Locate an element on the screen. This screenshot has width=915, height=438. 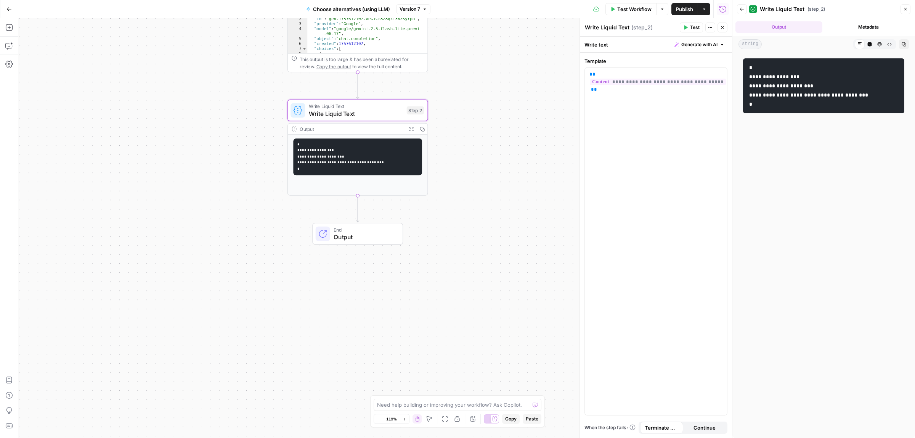
span: Publish is located at coordinates (684, 9).